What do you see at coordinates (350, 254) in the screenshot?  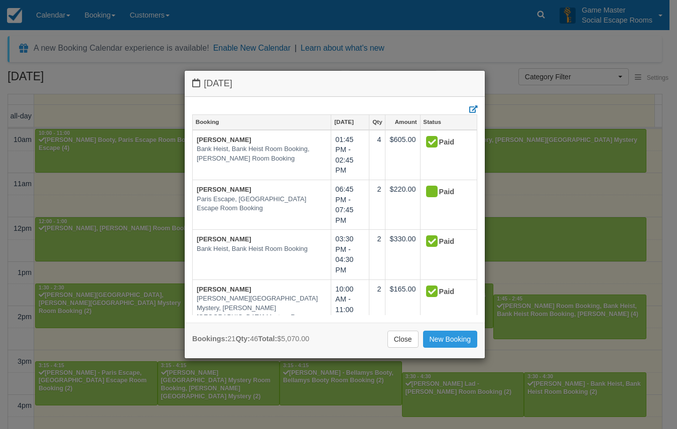 I see `td: 03:30 PM - 04:30 PM` at bounding box center [350, 254].